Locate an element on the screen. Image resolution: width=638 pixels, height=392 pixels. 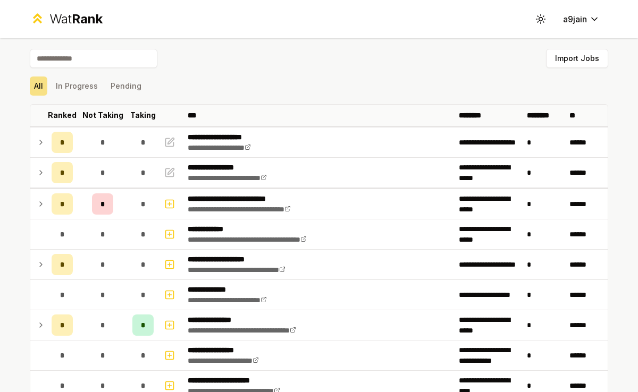
span: Rank is located at coordinates (87, 19).